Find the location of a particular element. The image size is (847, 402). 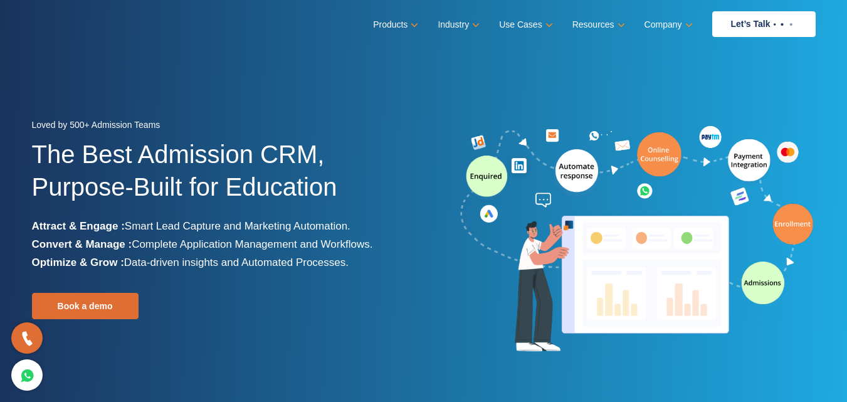

b: Convert & Manage : is located at coordinates (82, 244).